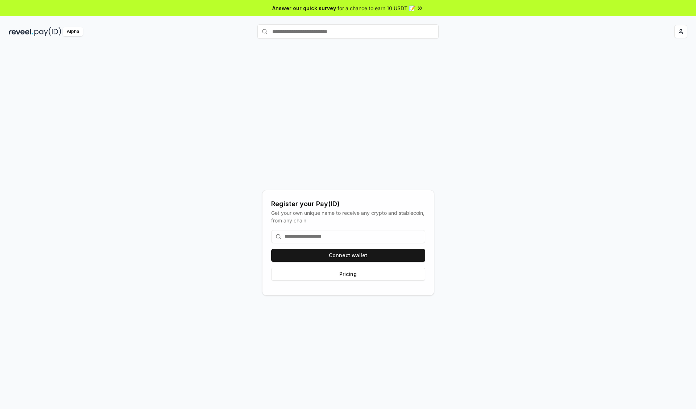  Describe the element at coordinates (48, 32) in the screenshot. I see `img: pay_id` at that location.